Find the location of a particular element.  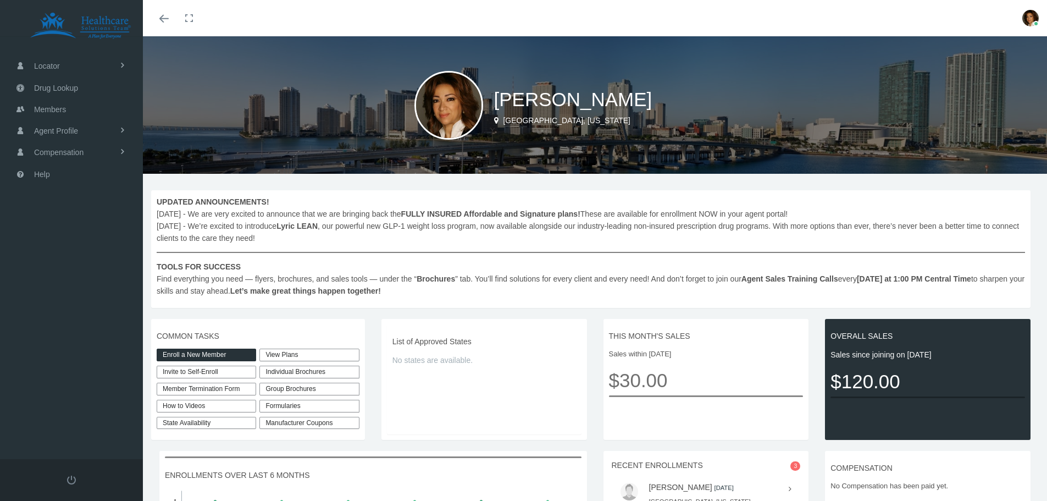

span: Agent Profile is located at coordinates (56, 131).